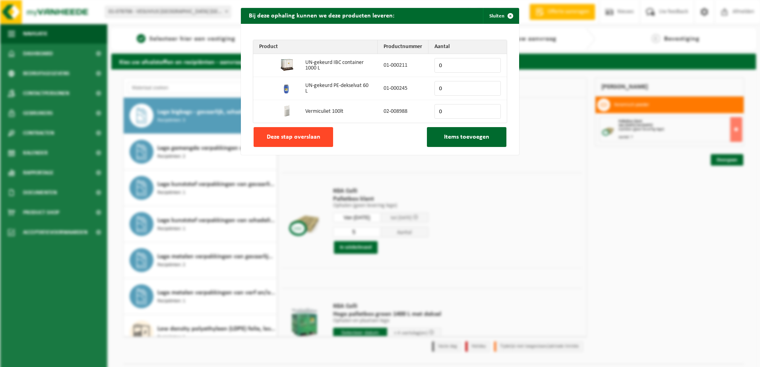  What do you see at coordinates (403, 111) in the screenshot?
I see `td: 02-008988` at bounding box center [403, 111].